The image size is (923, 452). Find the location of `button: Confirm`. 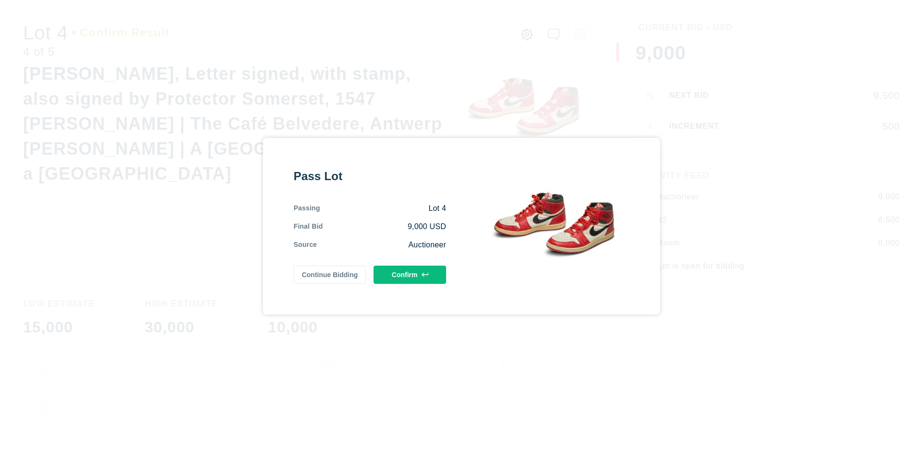

button: Confirm is located at coordinates (410, 275).